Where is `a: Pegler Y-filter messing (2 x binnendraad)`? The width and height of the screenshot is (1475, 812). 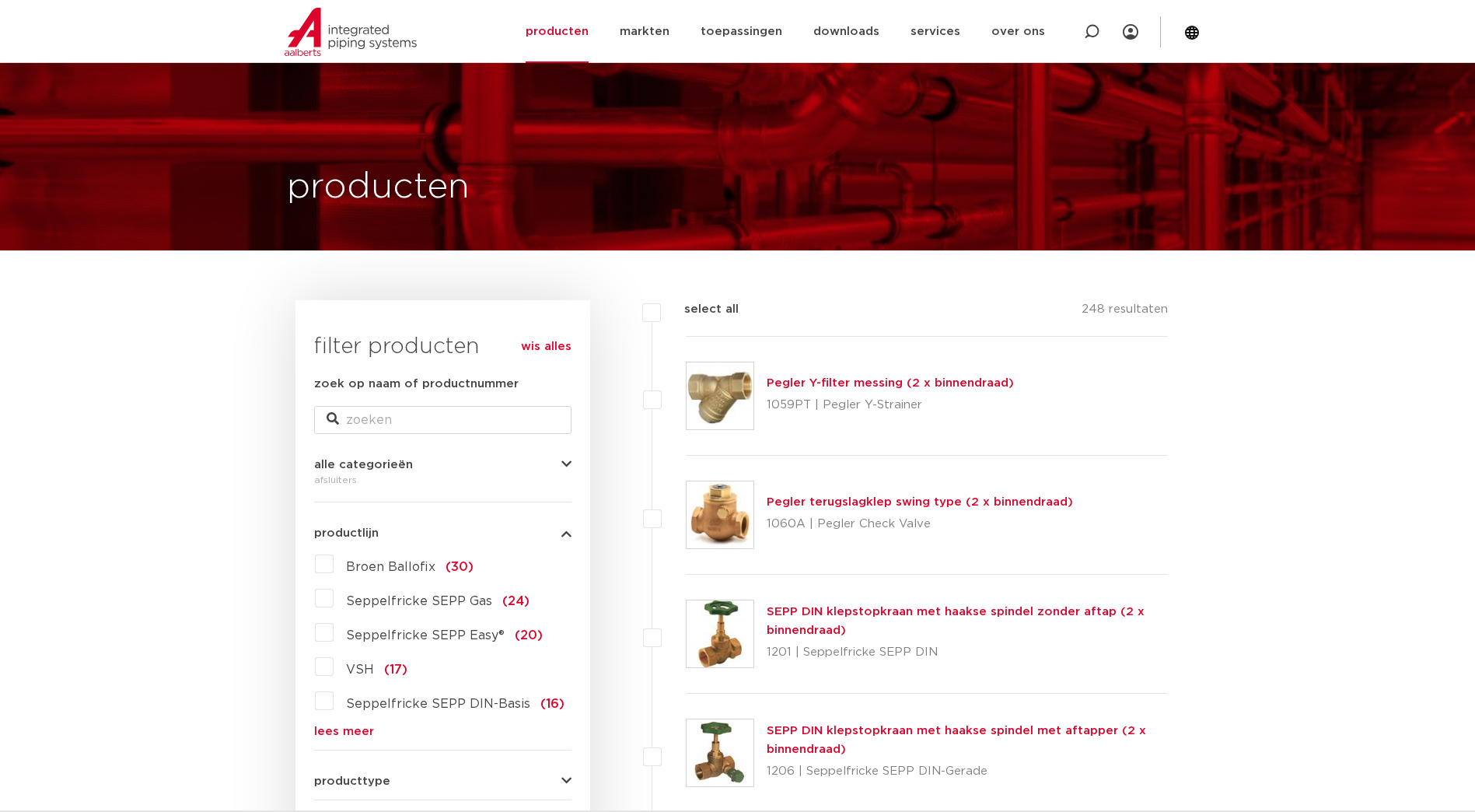 a: Pegler Y-filter messing (2 x binnendraad) is located at coordinates (890, 383).